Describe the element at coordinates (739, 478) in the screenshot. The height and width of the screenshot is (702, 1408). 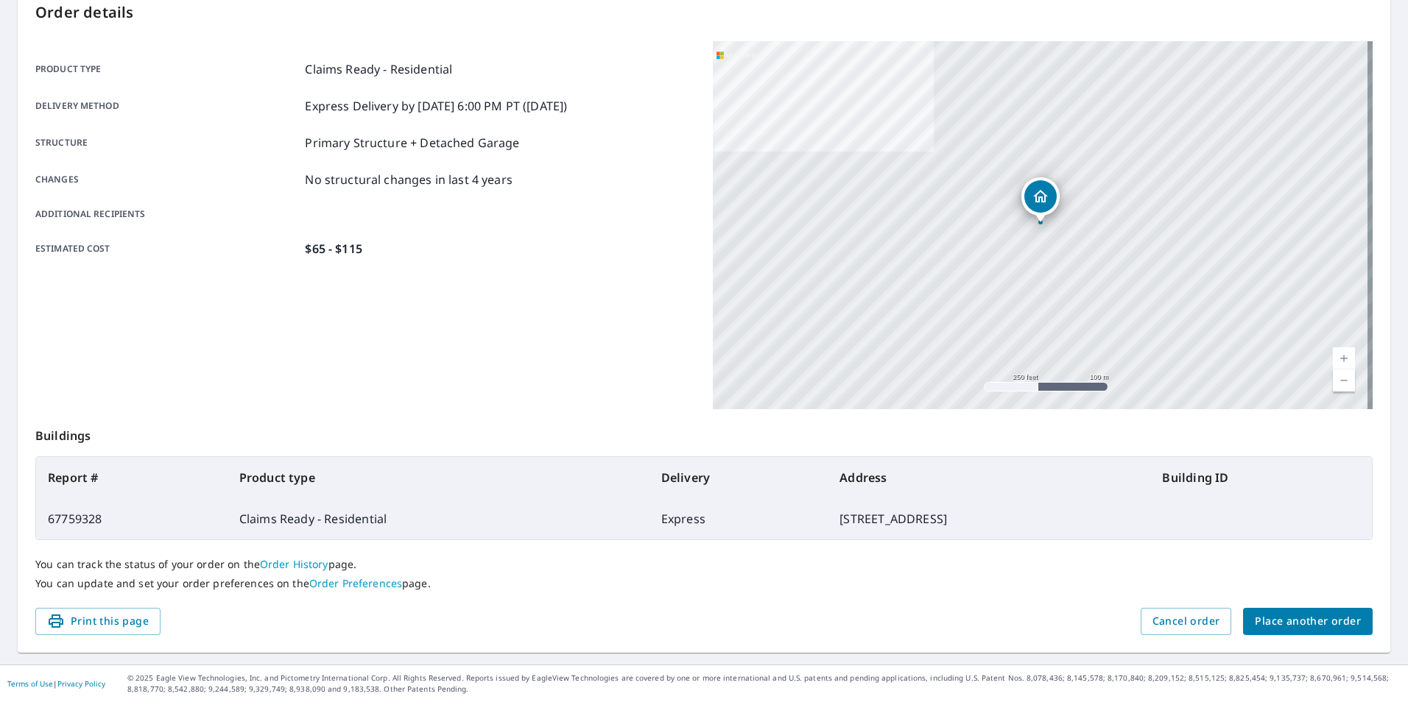
I see `th: Delivery` at that location.